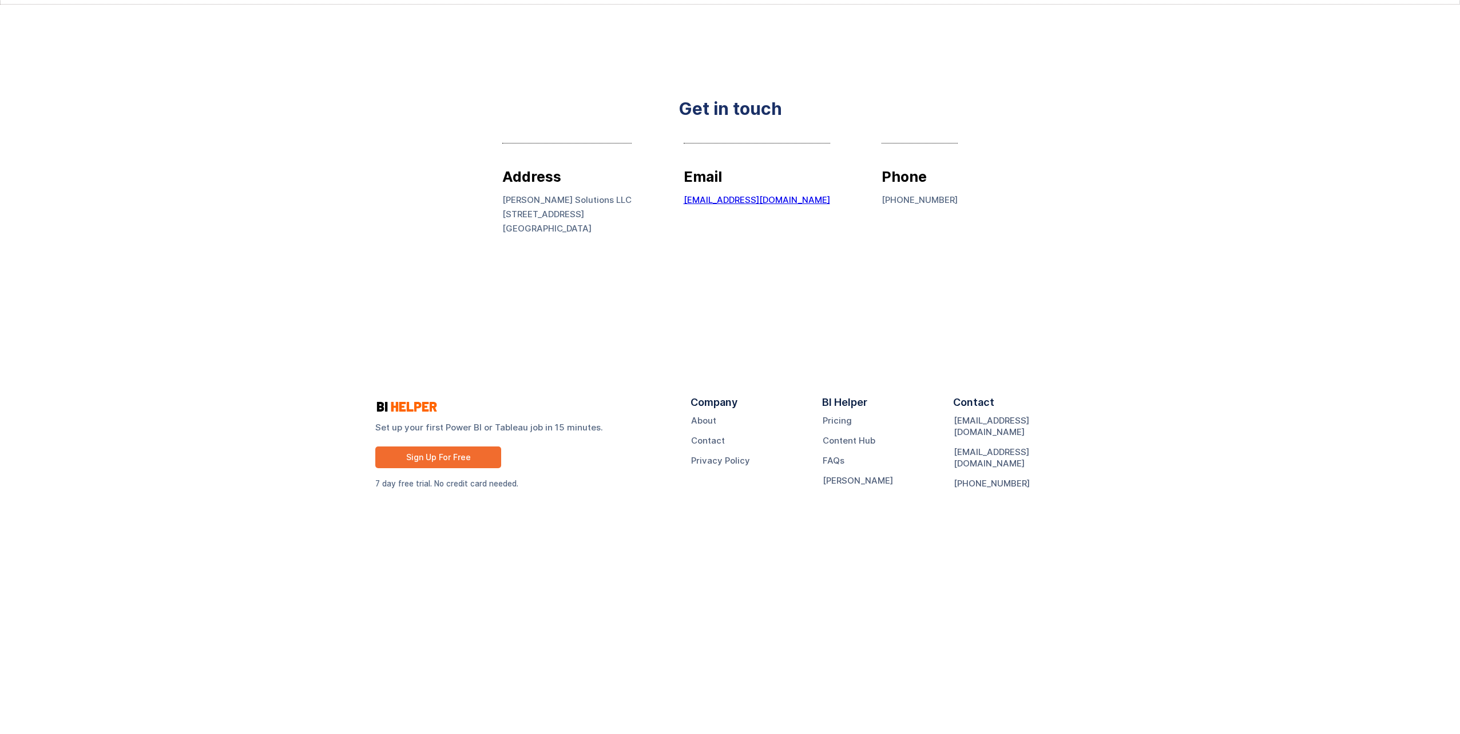 This screenshot has height=734, width=1460. What do you see at coordinates (757, 177) in the screenshot?
I see `h2: Email` at bounding box center [757, 177].